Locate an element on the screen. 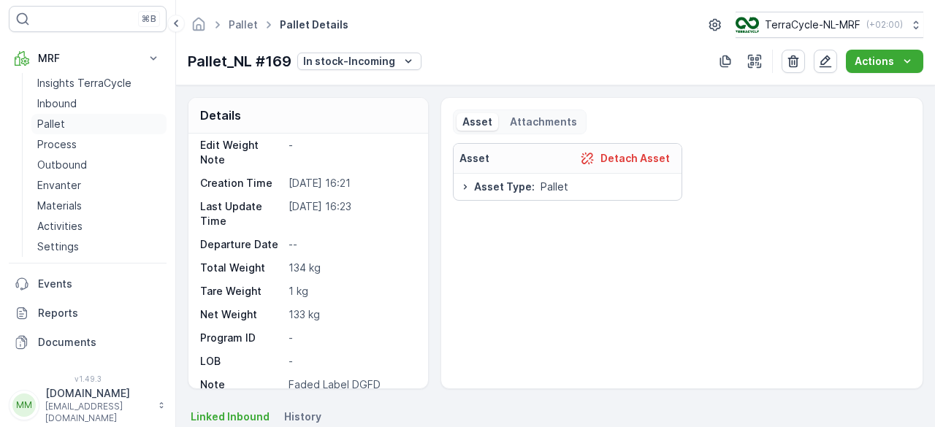 Image resolution: width=935 pixels, height=427 pixels. a: Reports is located at coordinates (88, 313).